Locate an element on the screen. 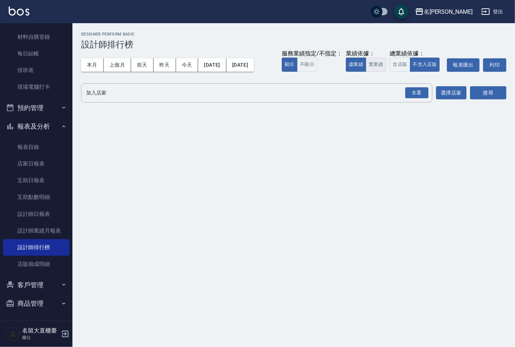 This screenshot has width=515, height=347. a: 互助日報表 is located at coordinates (36, 180).